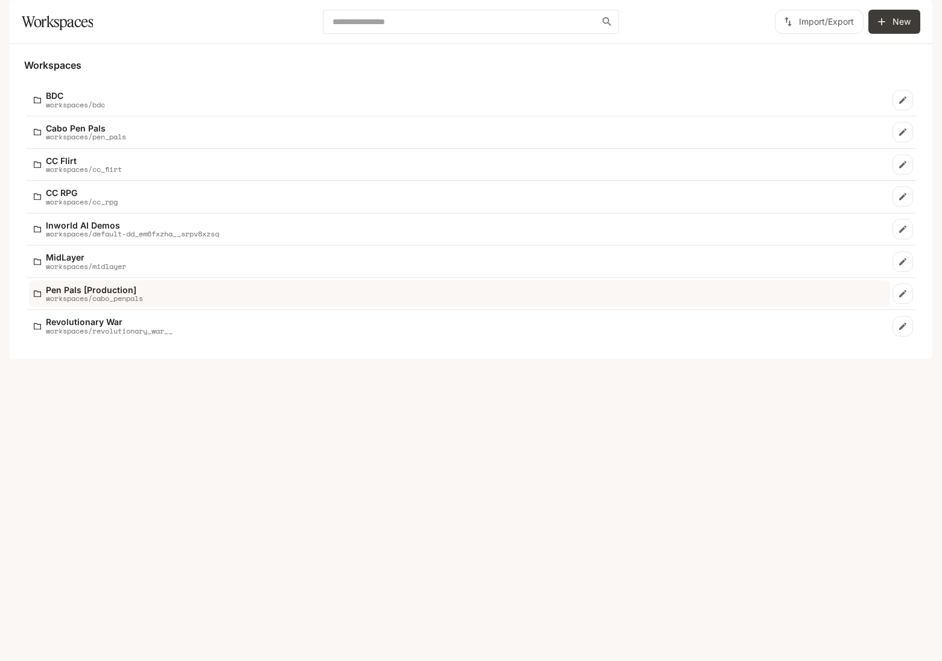  What do you see at coordinates (459, 100) in the screenshot?
I see `a: BDCworkspaces/bdc` at bounding box center [459, 100].